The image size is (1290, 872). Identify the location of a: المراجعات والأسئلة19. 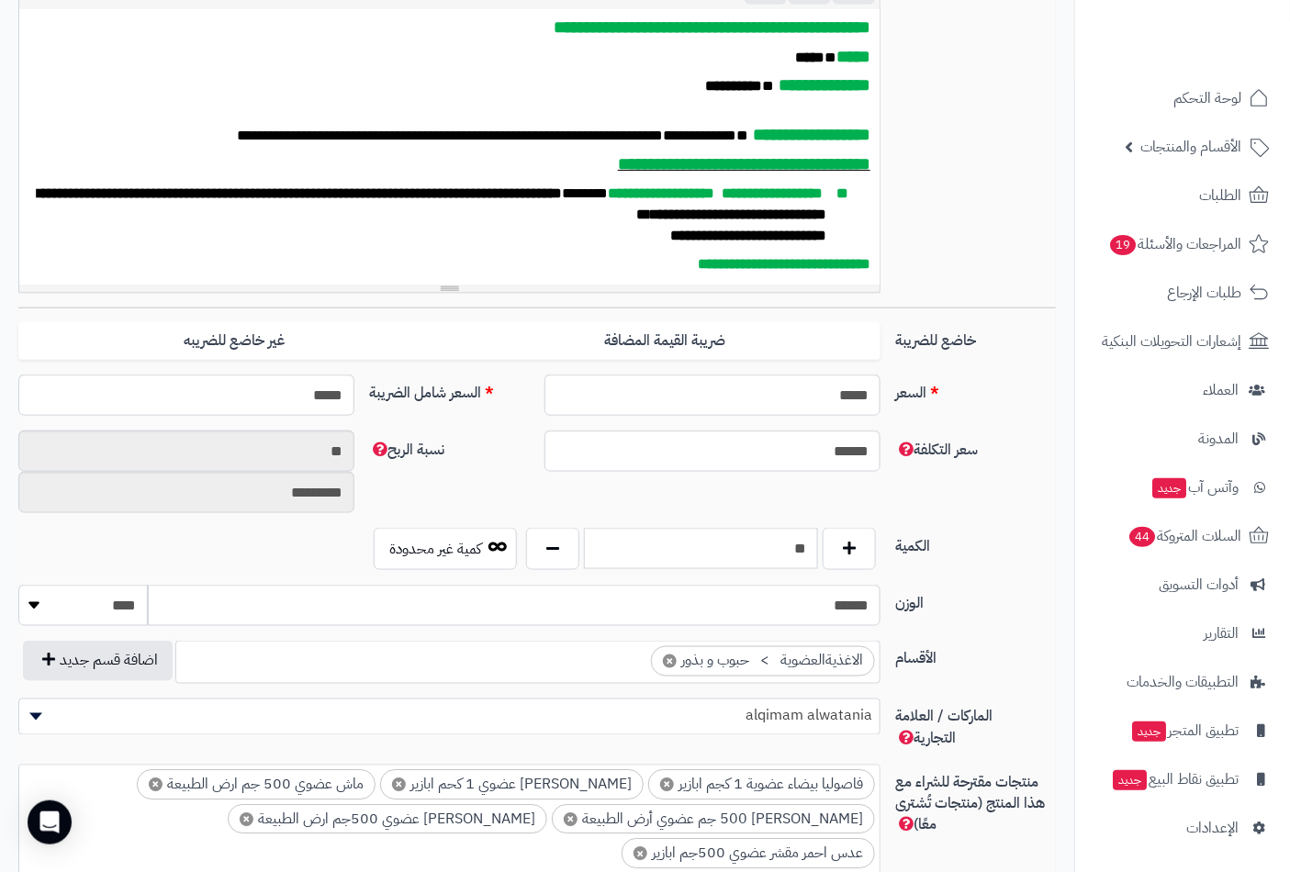
(1182, 244).